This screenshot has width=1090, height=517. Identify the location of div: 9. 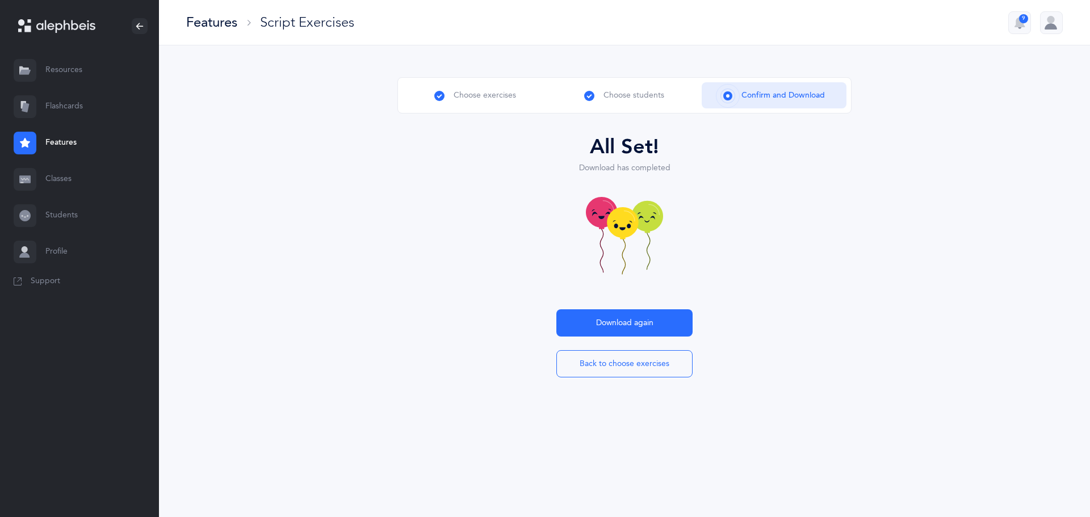
(1023, 19).